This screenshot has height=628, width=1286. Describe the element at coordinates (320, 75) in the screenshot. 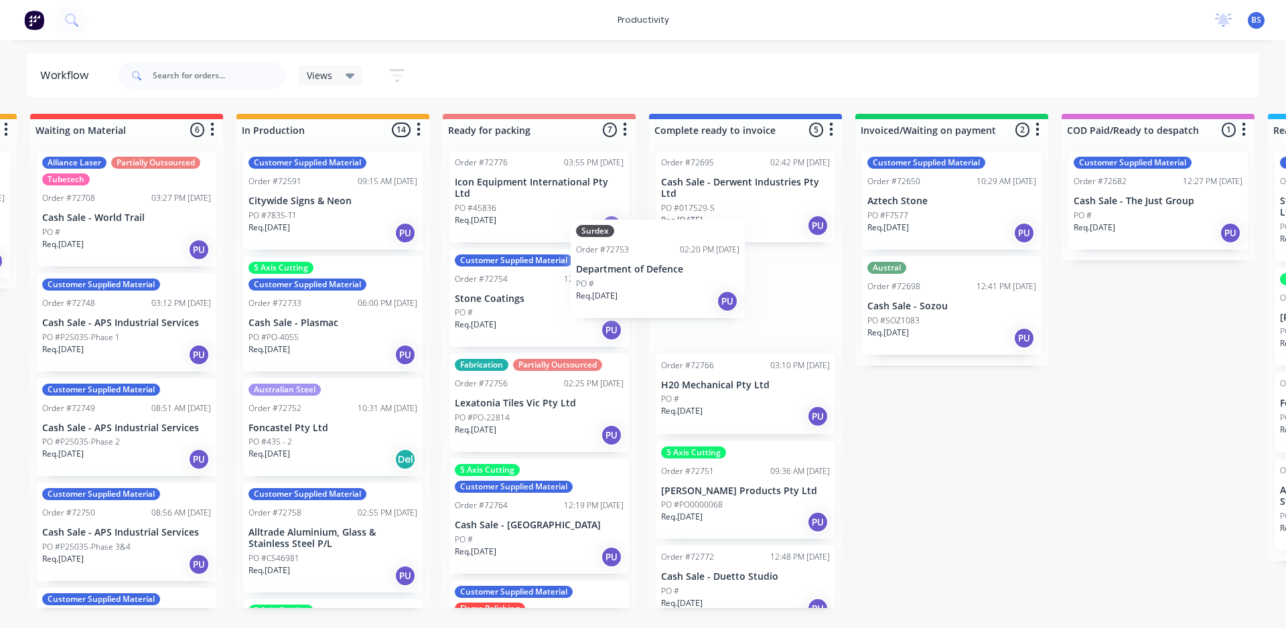

I see `span: Views` at that location.